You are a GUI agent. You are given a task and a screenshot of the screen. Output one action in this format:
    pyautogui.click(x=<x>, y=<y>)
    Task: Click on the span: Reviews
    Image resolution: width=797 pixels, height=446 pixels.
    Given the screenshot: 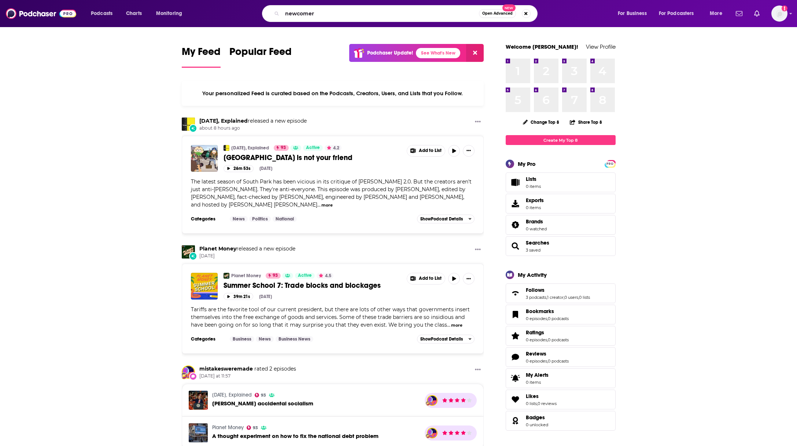 What is the action you would take?
    pyautogui.click(x=560, y=357)
    